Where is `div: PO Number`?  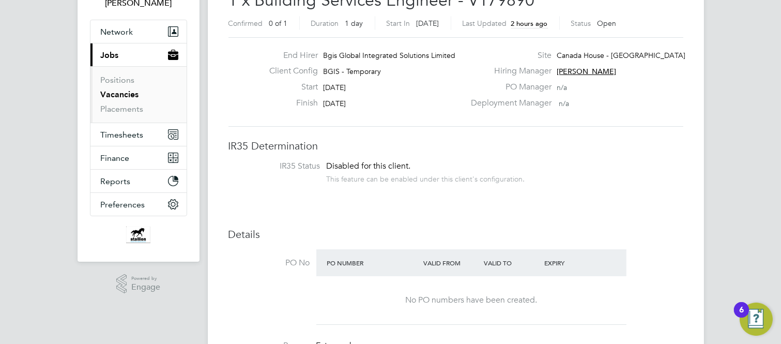
div: PO Number is located at coordinates (373, 263).